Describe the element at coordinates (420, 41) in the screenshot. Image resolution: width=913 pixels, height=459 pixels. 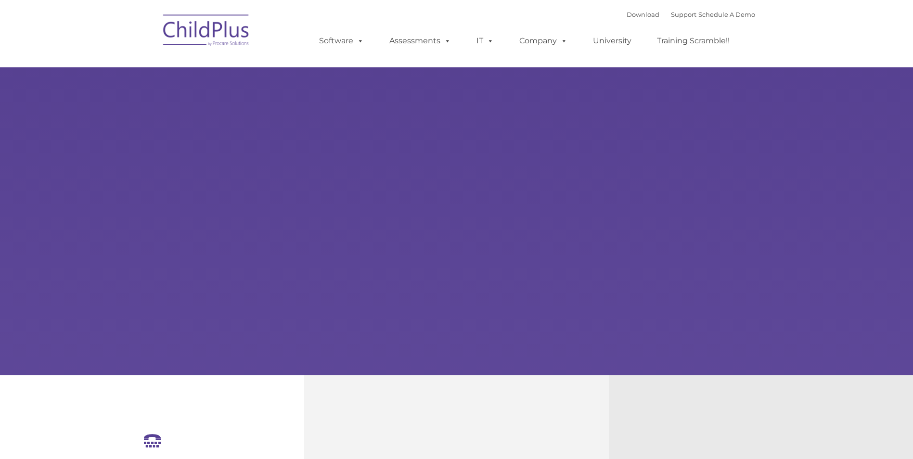
I see `a: Assessments` at that location.